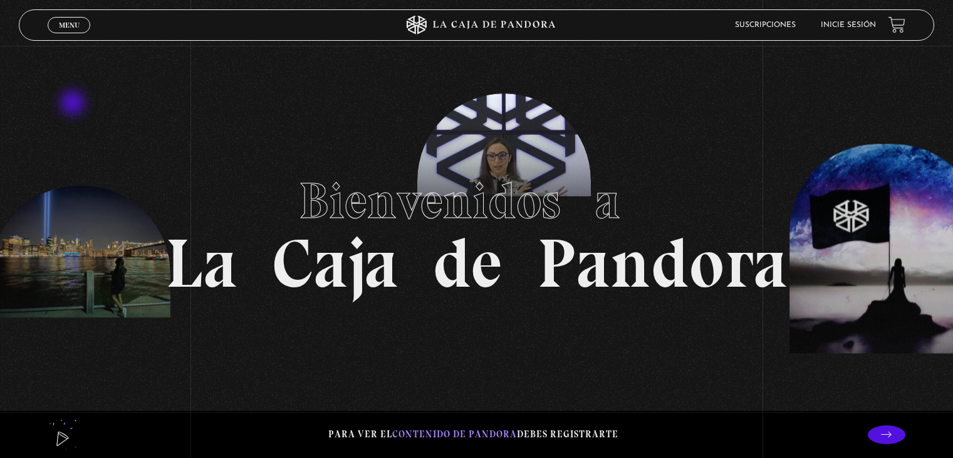 This screenshot has height=458, width=953. I want to click on p: Para ver el debes registrarte, so click(473, 434).